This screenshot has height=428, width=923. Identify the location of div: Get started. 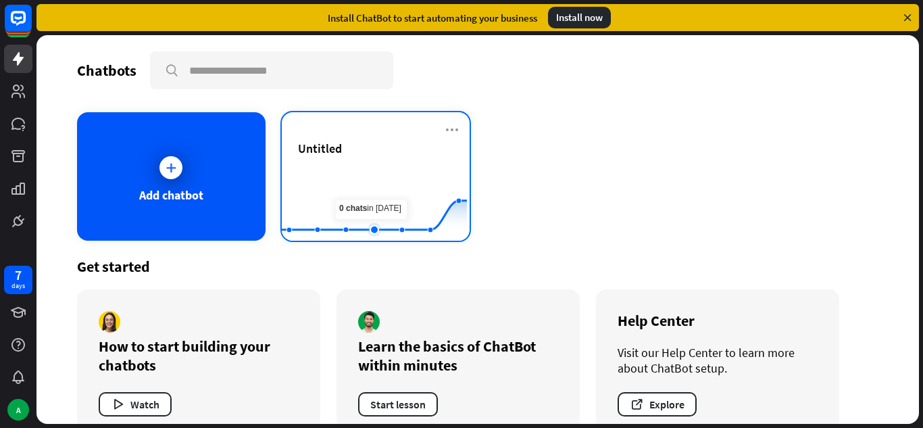
(478, 266).